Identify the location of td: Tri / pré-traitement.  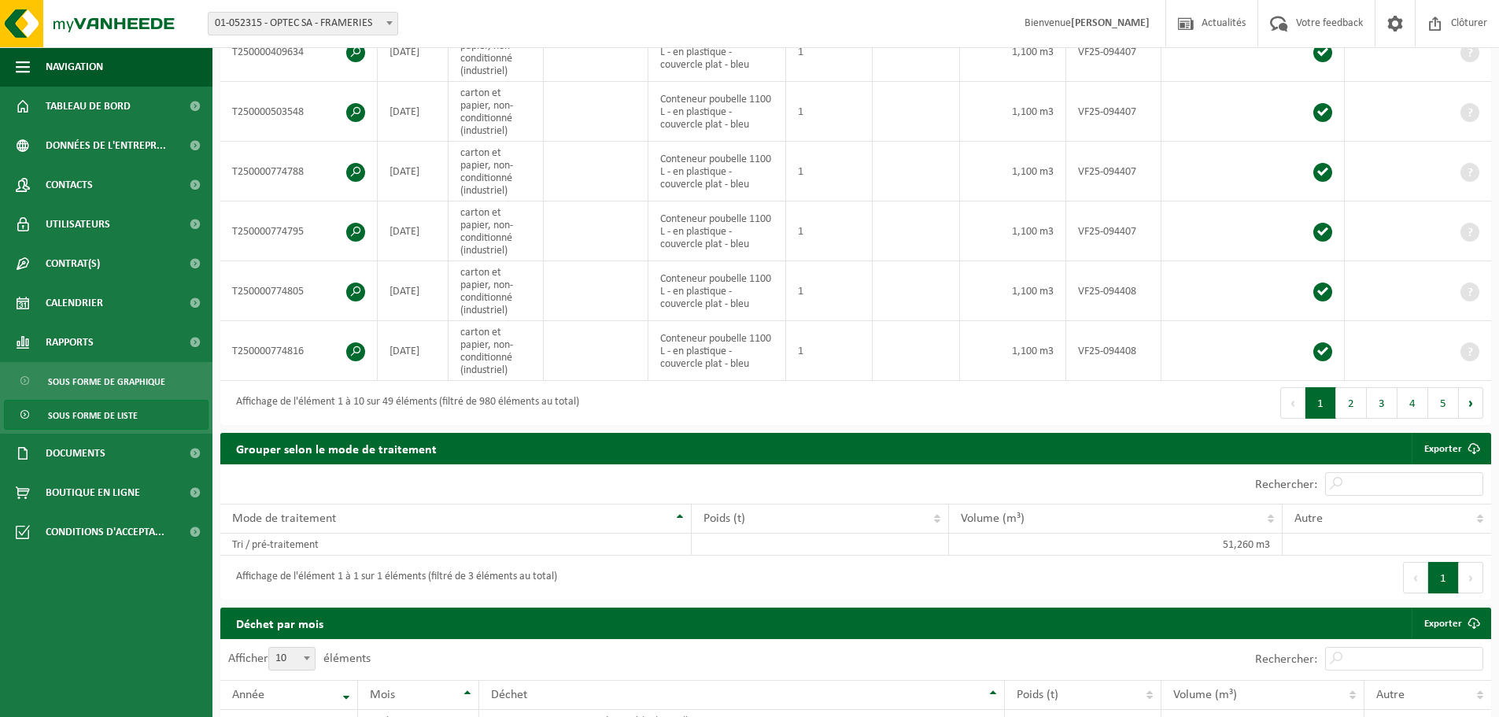
(456, 545).